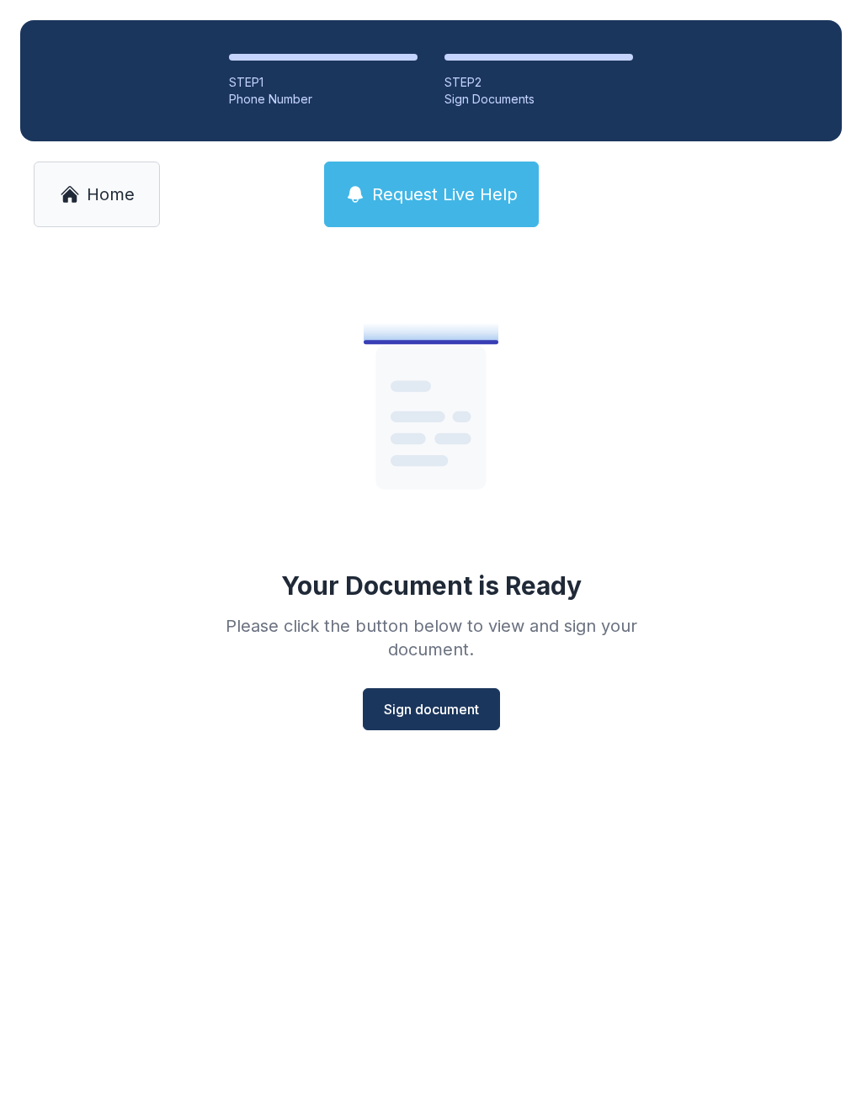  What do you see at coordinates (431, 586) in the screenshot?
I see `div: Your Document is Ready` at bounding box center [431, 586].